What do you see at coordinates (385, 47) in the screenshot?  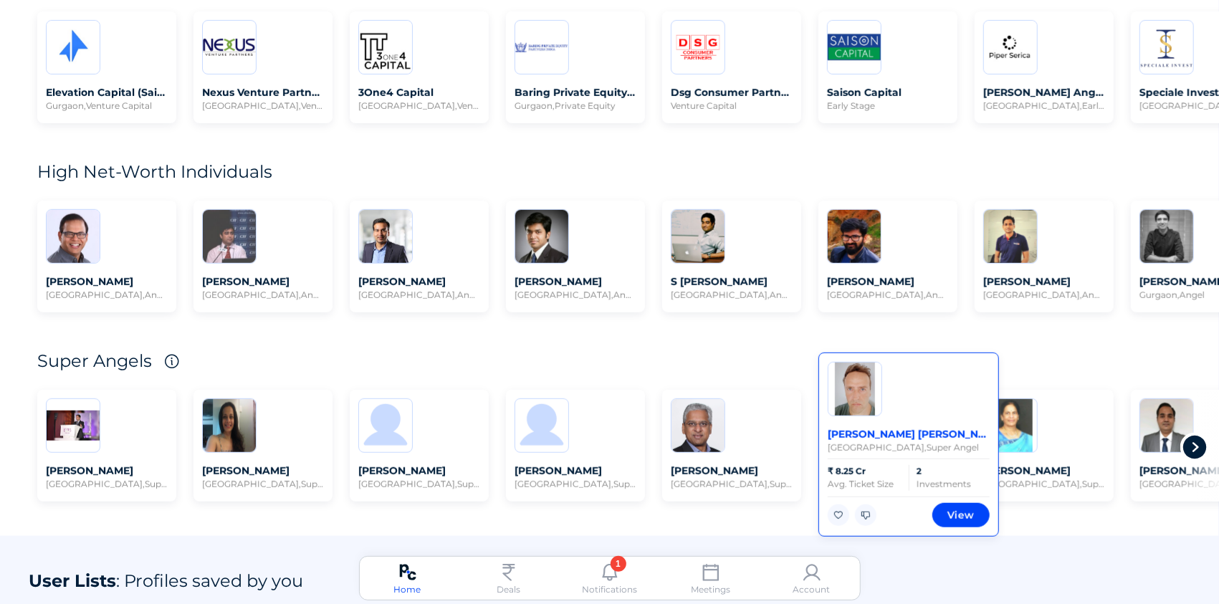 I see `img: 20180330124311214448.bin` at bounding box center [385, 47].